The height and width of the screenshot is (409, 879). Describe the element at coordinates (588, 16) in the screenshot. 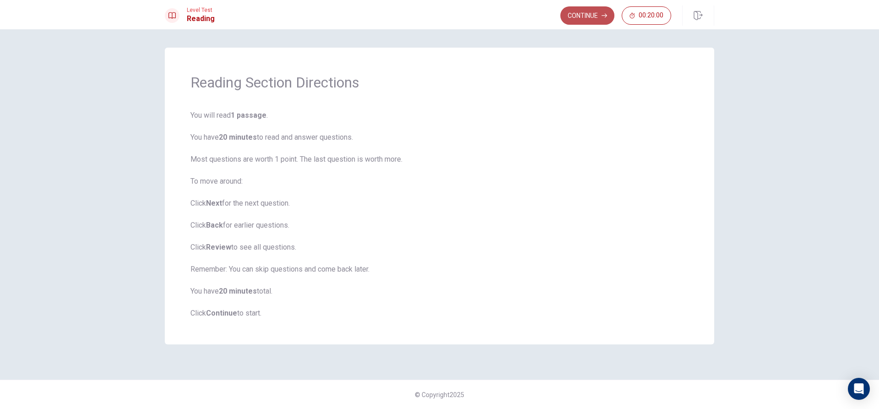

I see `button: Continue` at that location.